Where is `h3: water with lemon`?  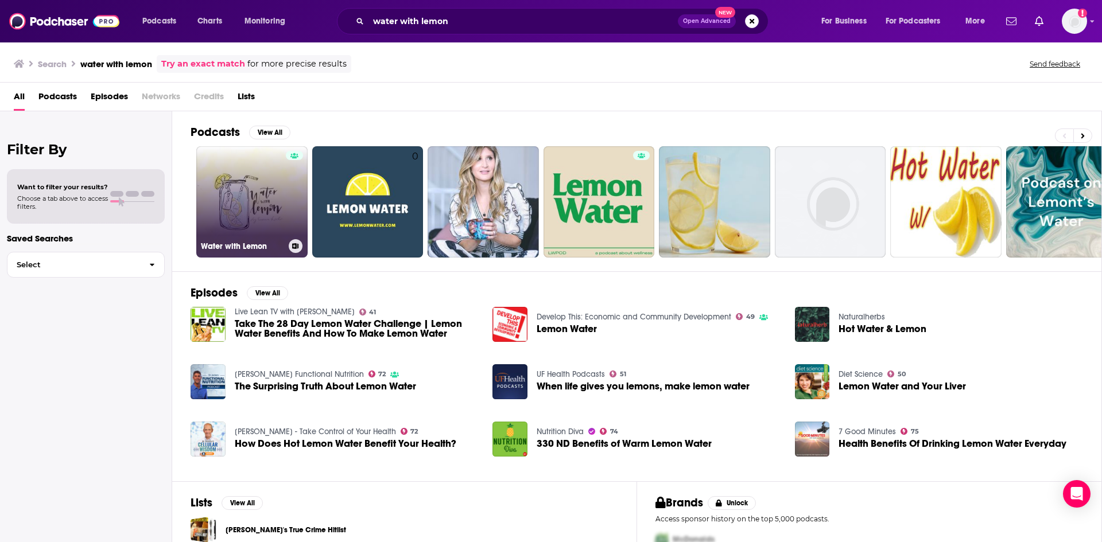
h3: water with lemon is located at coordinates (116, 64).